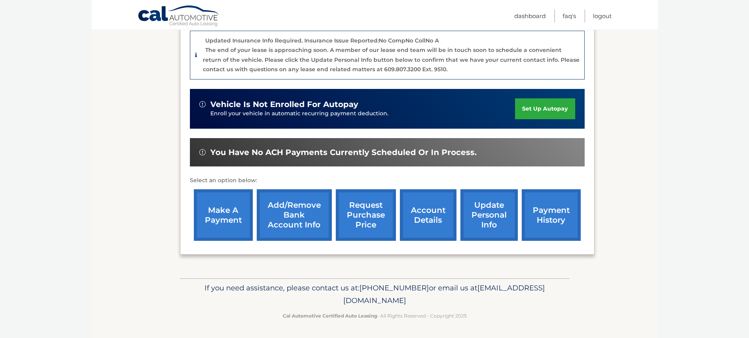 Image resolution: width=749 pixels, height=338 pixels. What do you see at coordinates (570, 16) in the screenshot?
I see `a: FAQ's` at bounding box center [570, 16].